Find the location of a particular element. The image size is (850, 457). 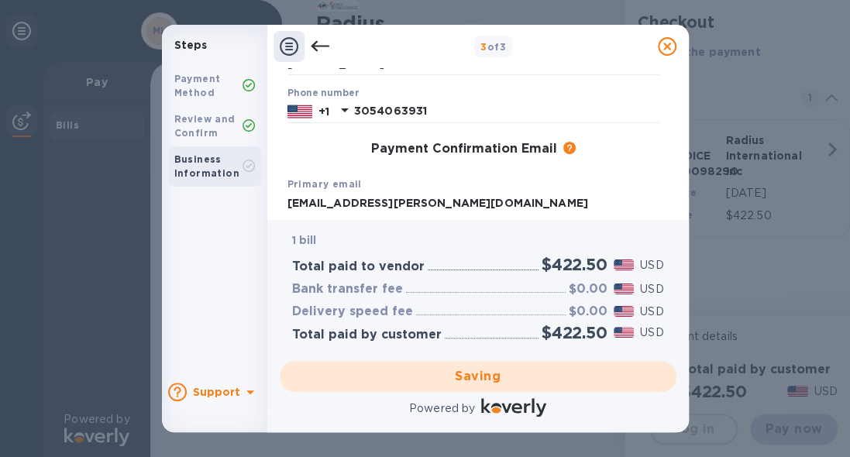

b: Support is located at coordinates (217, 392).